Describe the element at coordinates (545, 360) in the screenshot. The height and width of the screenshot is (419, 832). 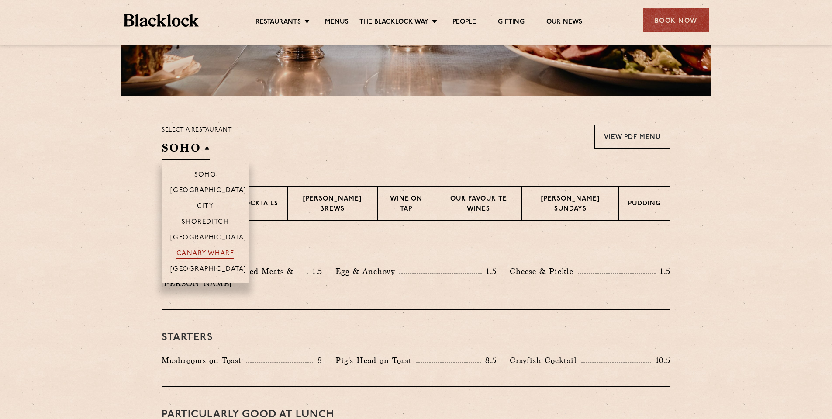
I see `p: Crayfish Cocktail` at that location.